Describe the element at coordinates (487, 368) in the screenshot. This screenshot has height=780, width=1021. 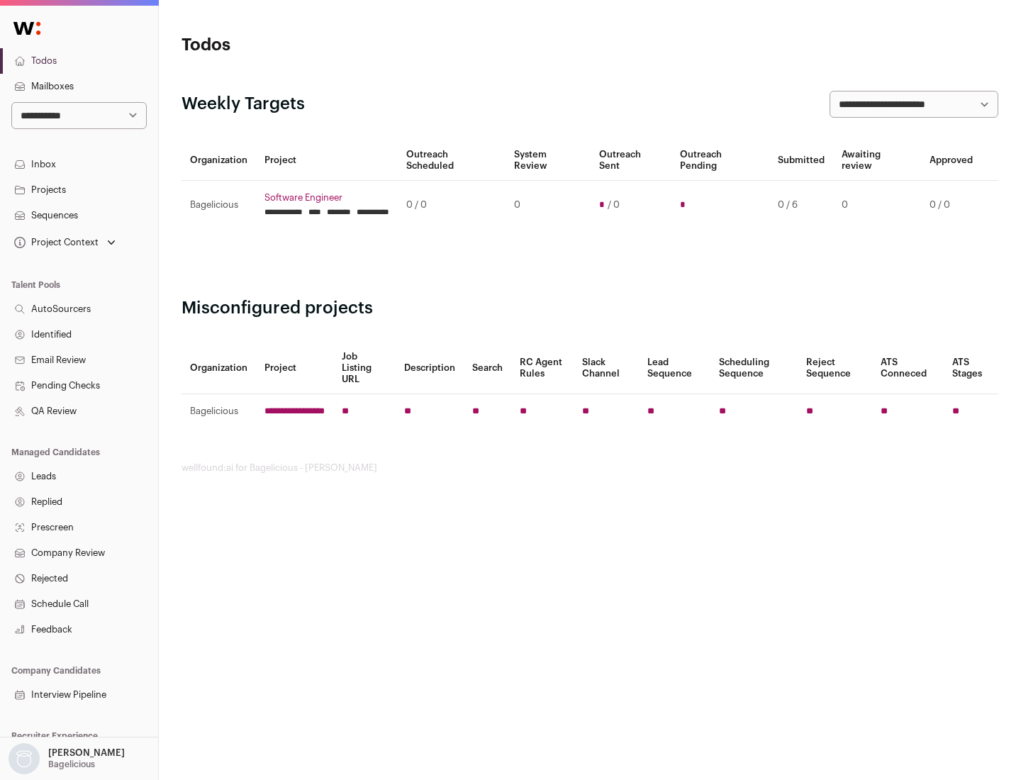
I see `th: Search` at that location.